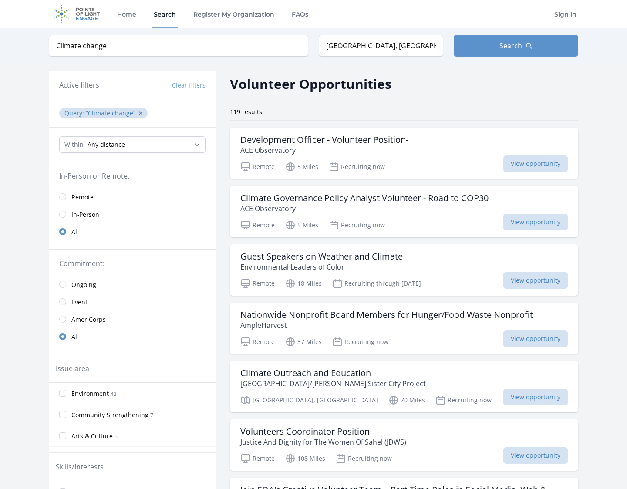 Image resolution: width=627 pixels, height=489 pixels. Describe the element at coordinates (79, 85) in the screenshot. I see `h3: Active filters` at that location.